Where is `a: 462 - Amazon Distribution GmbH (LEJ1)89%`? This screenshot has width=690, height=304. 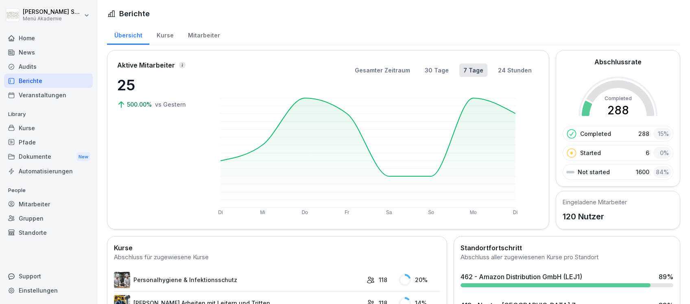 a: 462 - Amazon Distribution GmbH (LEJ1)89% is located at coordinates (566, 279).